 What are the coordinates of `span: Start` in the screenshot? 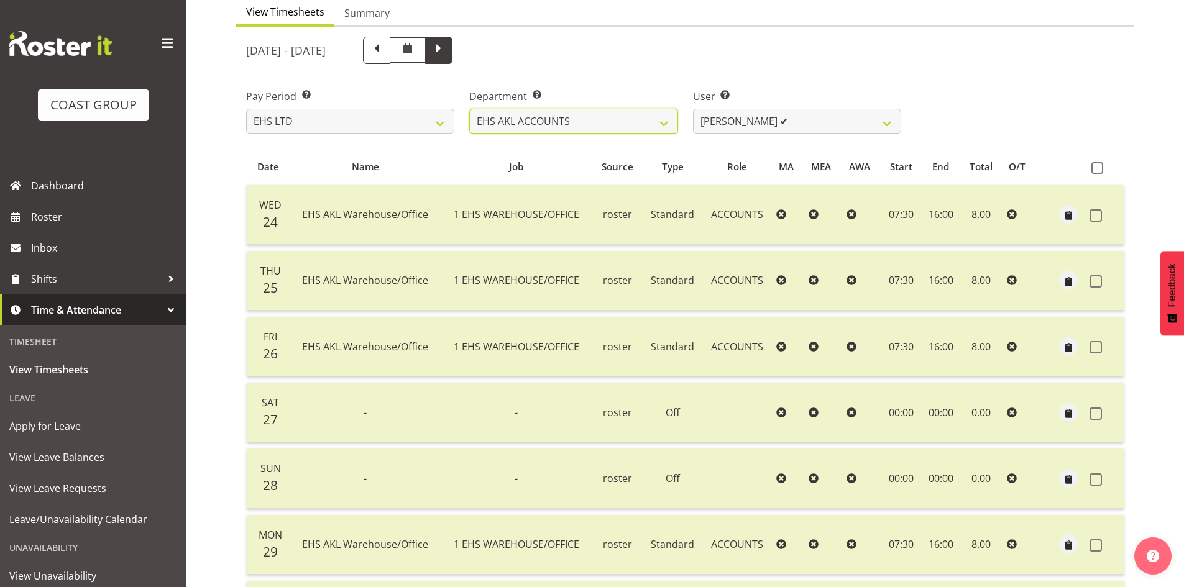 It's located at (901, 167).